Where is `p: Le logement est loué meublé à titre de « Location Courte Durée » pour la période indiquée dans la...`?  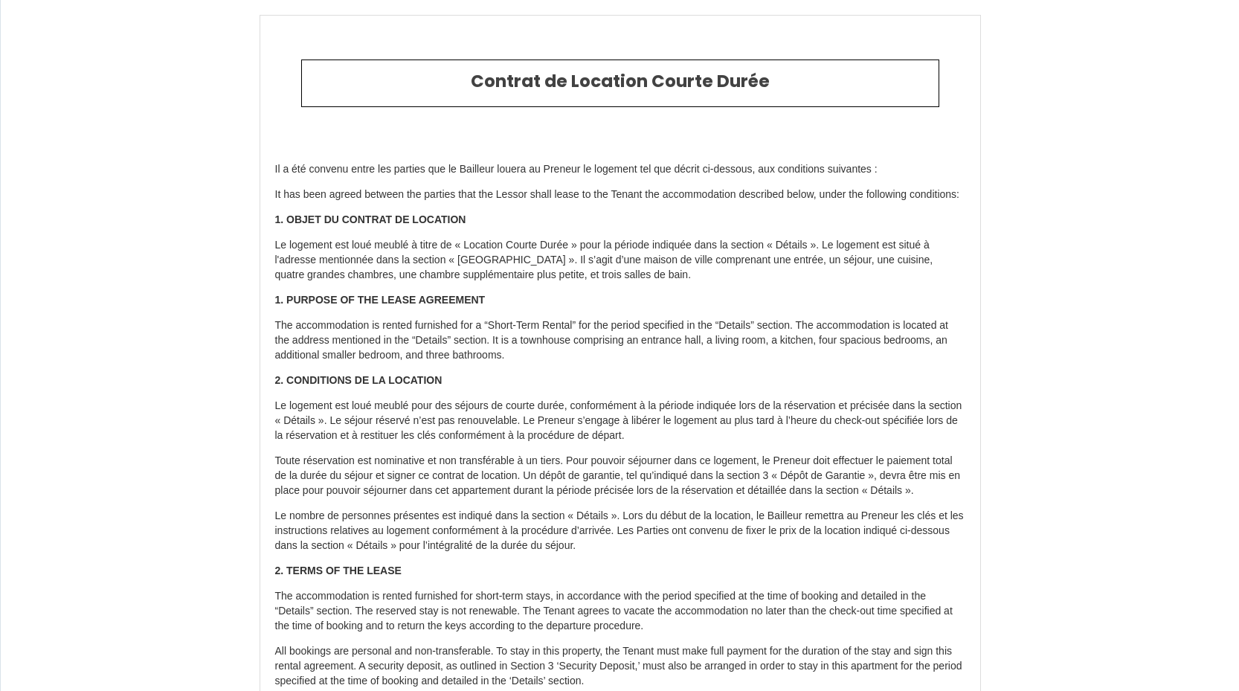 p: Le logement est loué meublé à titre de « Location Courte Durée » pour la période indiquée dans la... is located at coordinates (620, 260).